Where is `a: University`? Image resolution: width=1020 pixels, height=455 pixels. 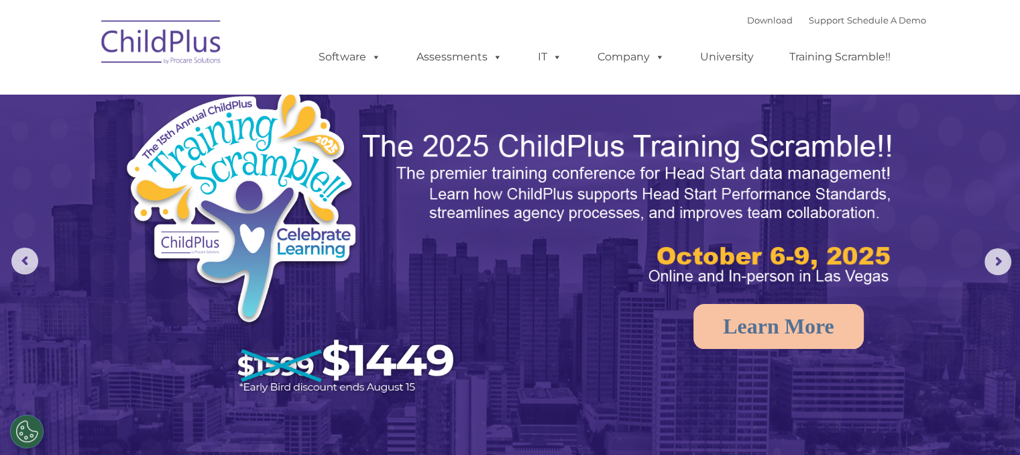 a: University is located at coordinates (727, 57).